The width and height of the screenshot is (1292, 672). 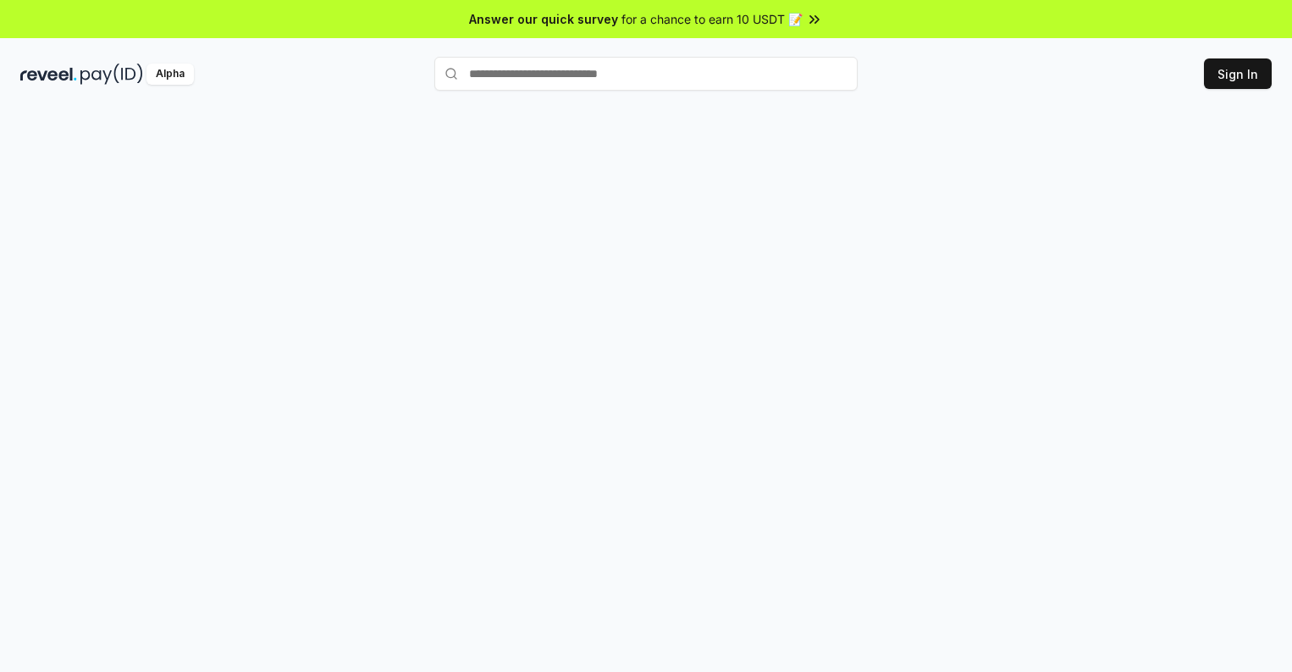 What do you see at coordinates (112, 74) in the screenshot?
I see `img: pay_id` at bounding box center [112, 74].